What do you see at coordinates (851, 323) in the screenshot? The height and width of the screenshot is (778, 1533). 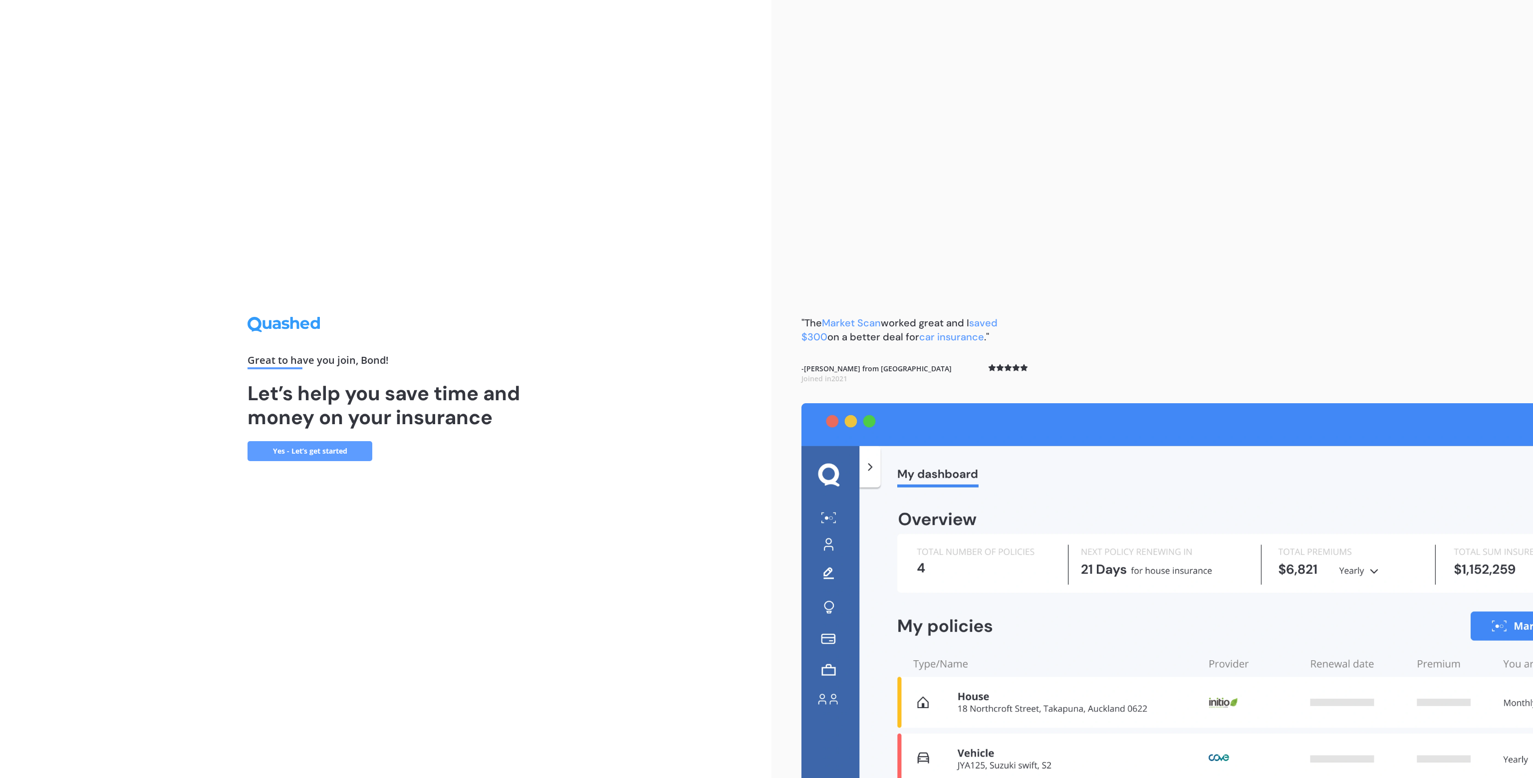 I see `span: Market Scan` at bounding box center [851, 323].